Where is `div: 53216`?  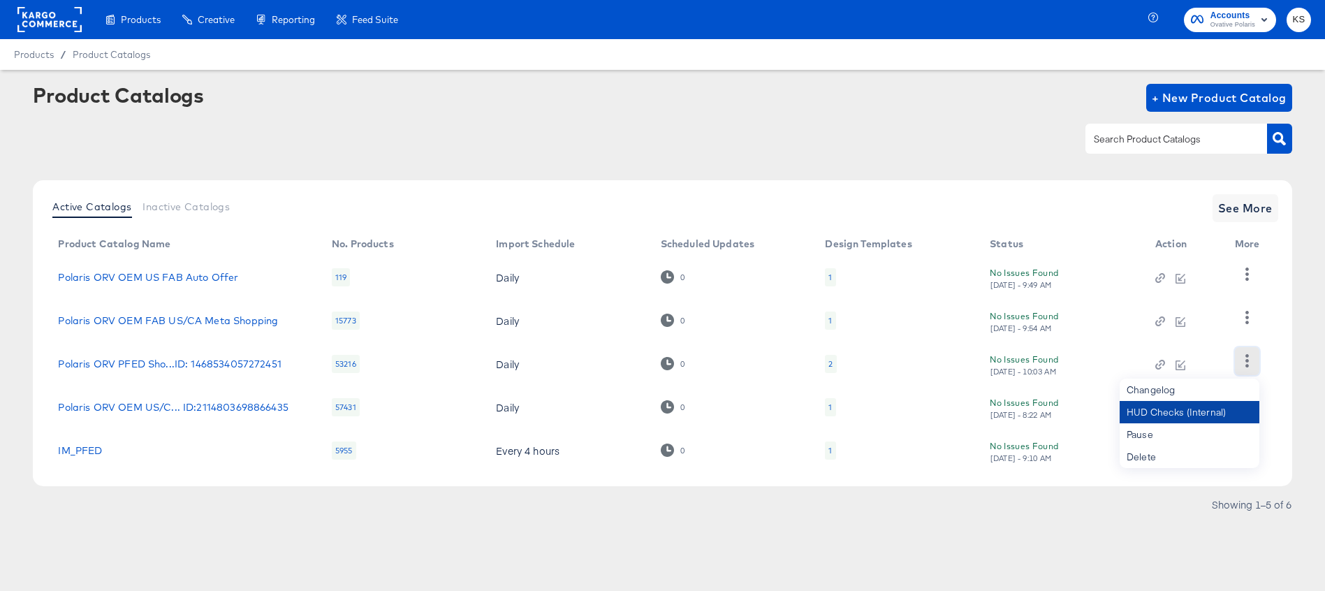
div: 53216 is located at coordinates (346, 364).